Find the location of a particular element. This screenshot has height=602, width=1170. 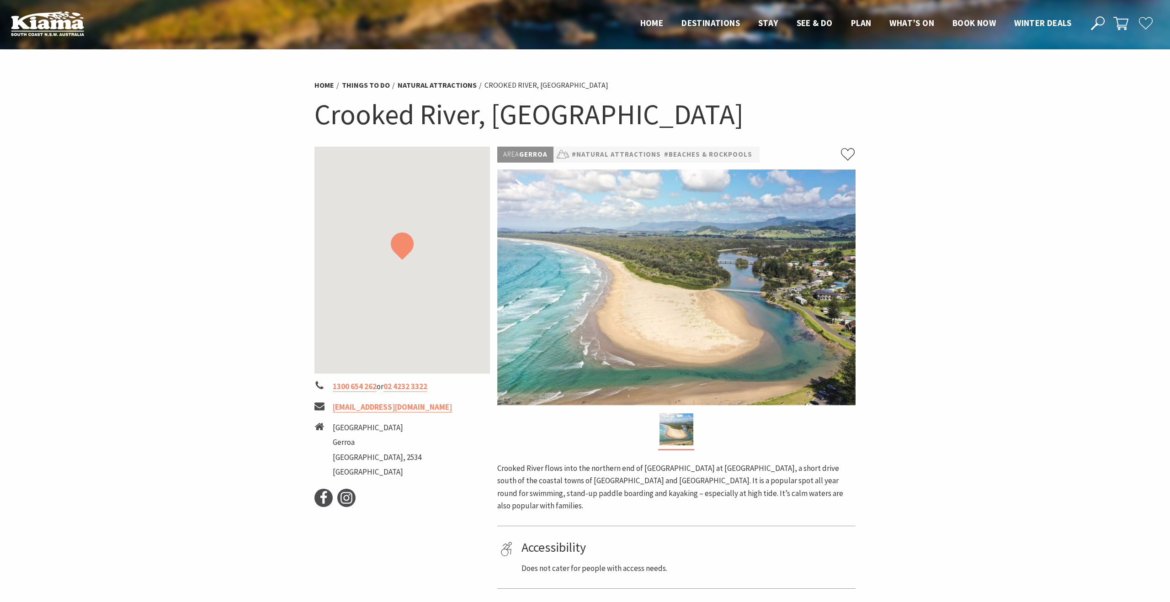

img: Kiama Logo is located at coordinates (48, 23).